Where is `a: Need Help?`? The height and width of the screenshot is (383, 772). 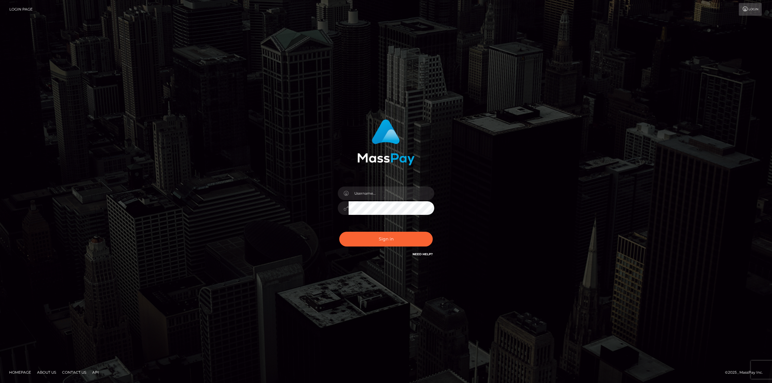 a: Need Help? is located at coordinates (423, 254).